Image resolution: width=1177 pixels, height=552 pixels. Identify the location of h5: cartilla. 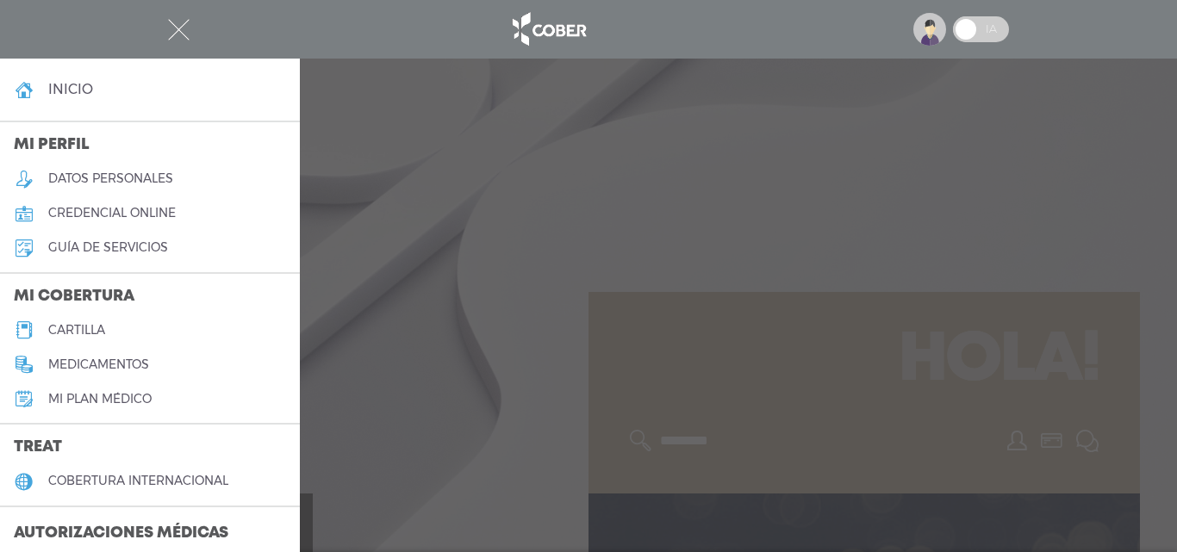
(77, 330).